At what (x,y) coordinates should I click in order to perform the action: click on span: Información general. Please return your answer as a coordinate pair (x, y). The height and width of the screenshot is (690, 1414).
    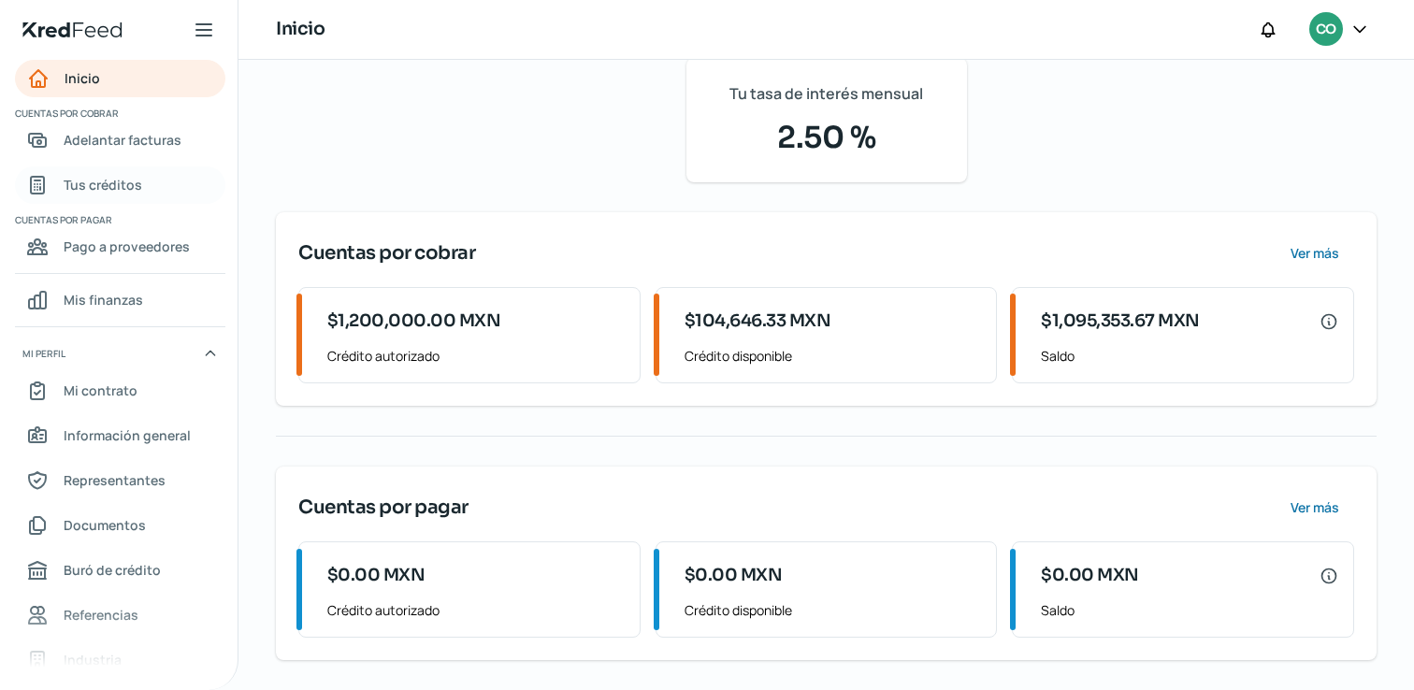
    Looking at the image, I should click on (127, 435).